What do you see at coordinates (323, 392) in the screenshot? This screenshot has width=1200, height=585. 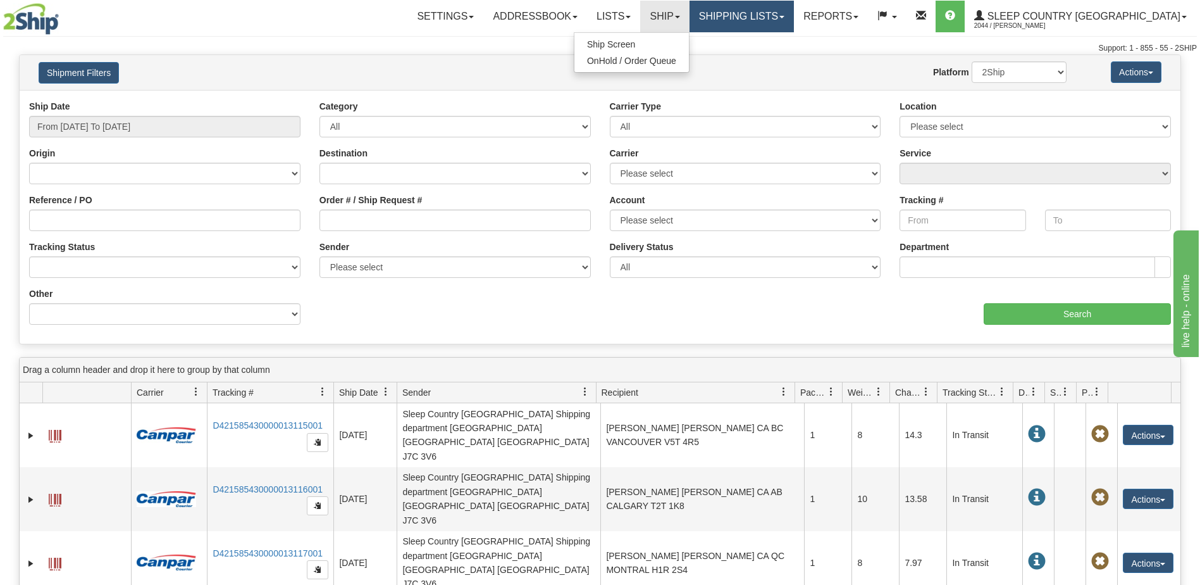 I see `a: Tracking # filter column settings` at bounding box center [323, 392].